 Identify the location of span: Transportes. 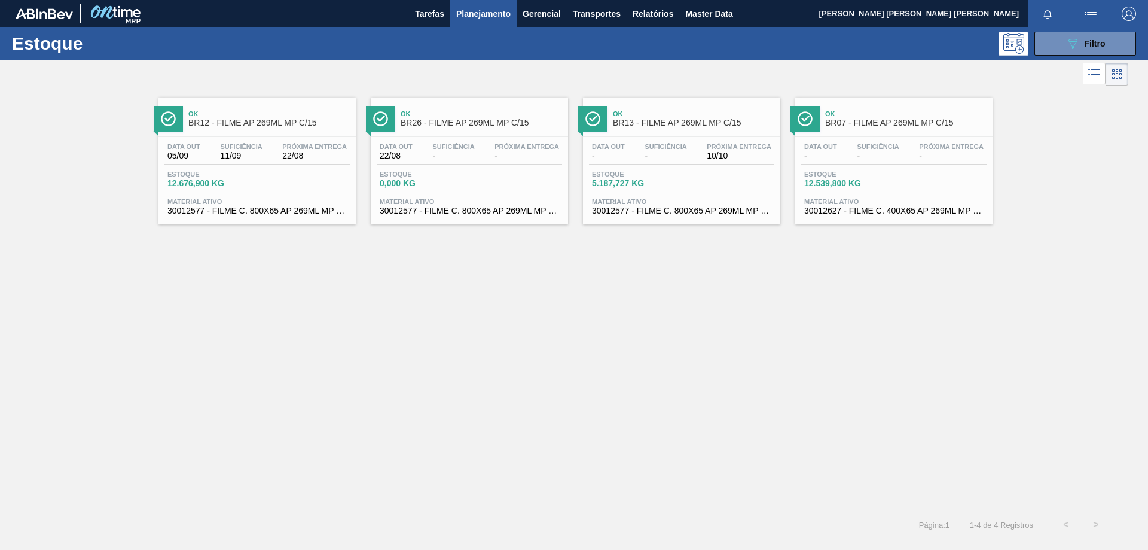
(597, 14).